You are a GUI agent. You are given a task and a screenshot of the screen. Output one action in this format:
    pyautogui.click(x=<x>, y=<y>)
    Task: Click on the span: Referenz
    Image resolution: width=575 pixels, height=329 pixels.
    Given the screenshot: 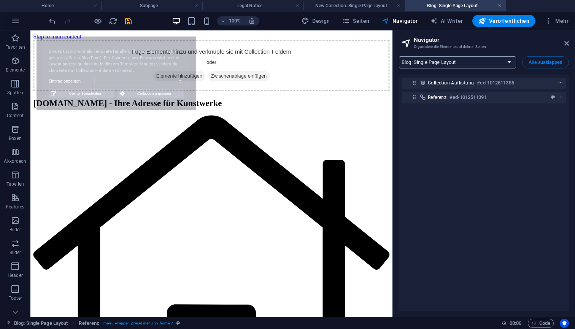 What is the action you would take?
    pyautogui.click(x=437, y=97)
    